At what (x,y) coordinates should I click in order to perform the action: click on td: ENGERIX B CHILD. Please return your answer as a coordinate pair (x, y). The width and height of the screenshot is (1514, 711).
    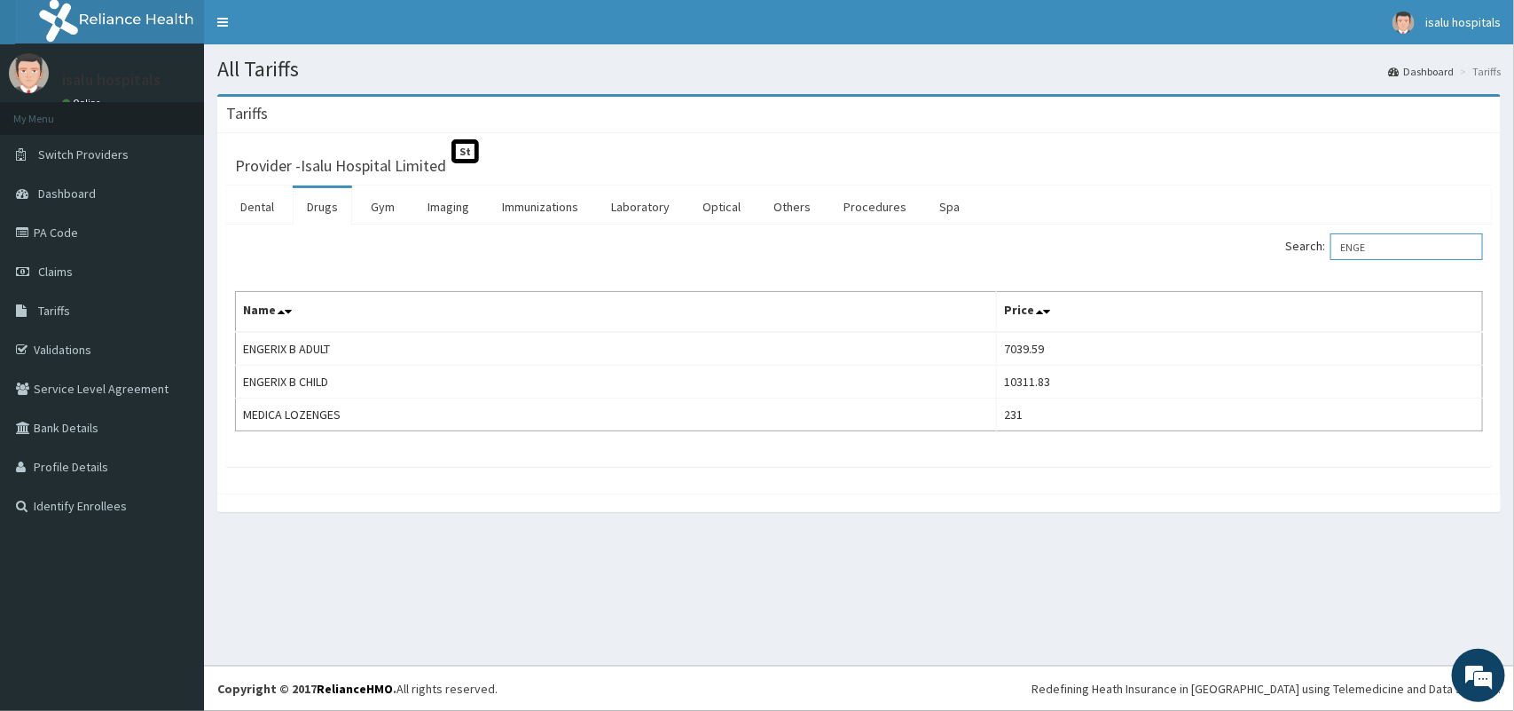
    Looking at the image, I should click on (617, 381).